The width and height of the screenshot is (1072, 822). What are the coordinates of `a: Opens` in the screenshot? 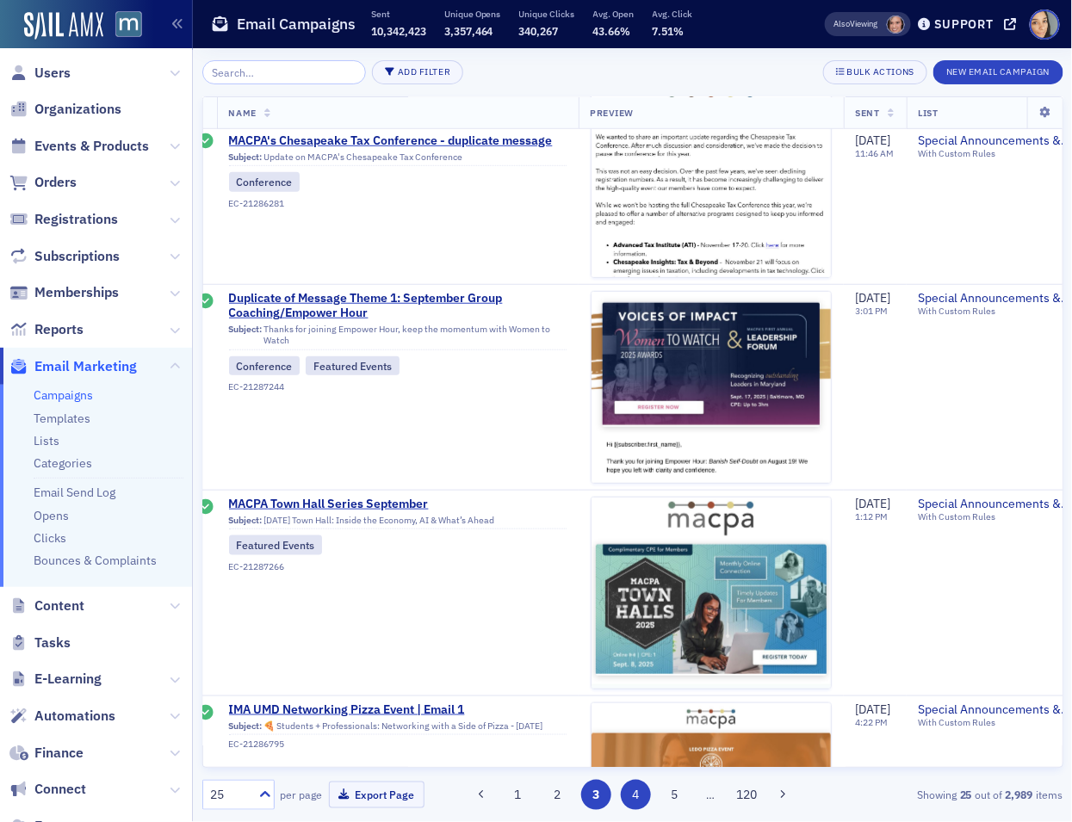 It's located at (51, 516).